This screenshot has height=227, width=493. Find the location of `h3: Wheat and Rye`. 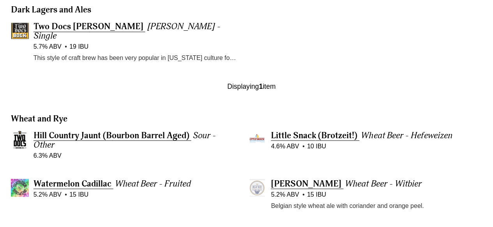

h3: Wheat and Rye is located at coordinates (251, 118).